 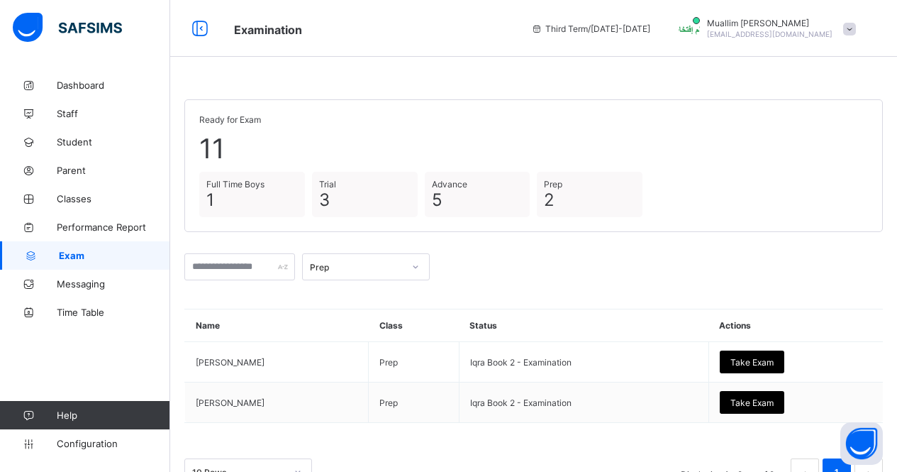 What do you see at coordinates (114, 170) in the screenshot?
I see `span: Parent` at bounding box center [114, 170].